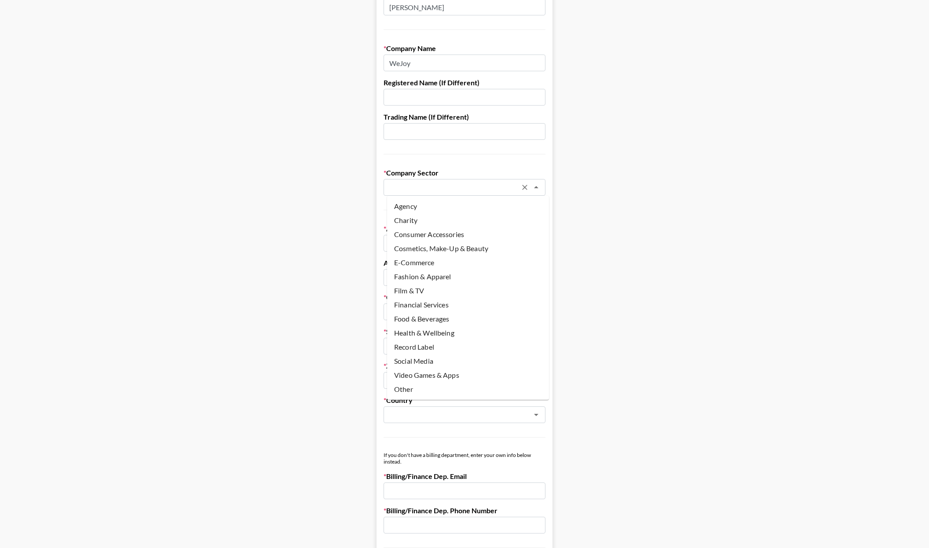  Describe the element at coordinates (465, 263) in the screenshot. I see `label: Address Line 2` at that location.